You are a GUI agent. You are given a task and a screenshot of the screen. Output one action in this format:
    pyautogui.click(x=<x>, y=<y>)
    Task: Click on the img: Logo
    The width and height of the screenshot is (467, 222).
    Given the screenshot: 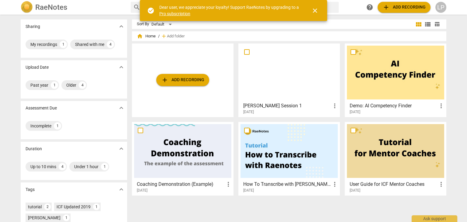 What is the action you would take?
    pyautogui.click(x=27, y=7)
    